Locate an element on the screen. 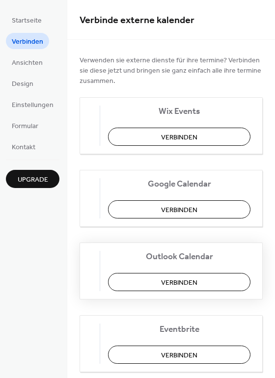 The height and width of the screenshot is (378, 275). span: Formular is located at coordinates (25, 126).